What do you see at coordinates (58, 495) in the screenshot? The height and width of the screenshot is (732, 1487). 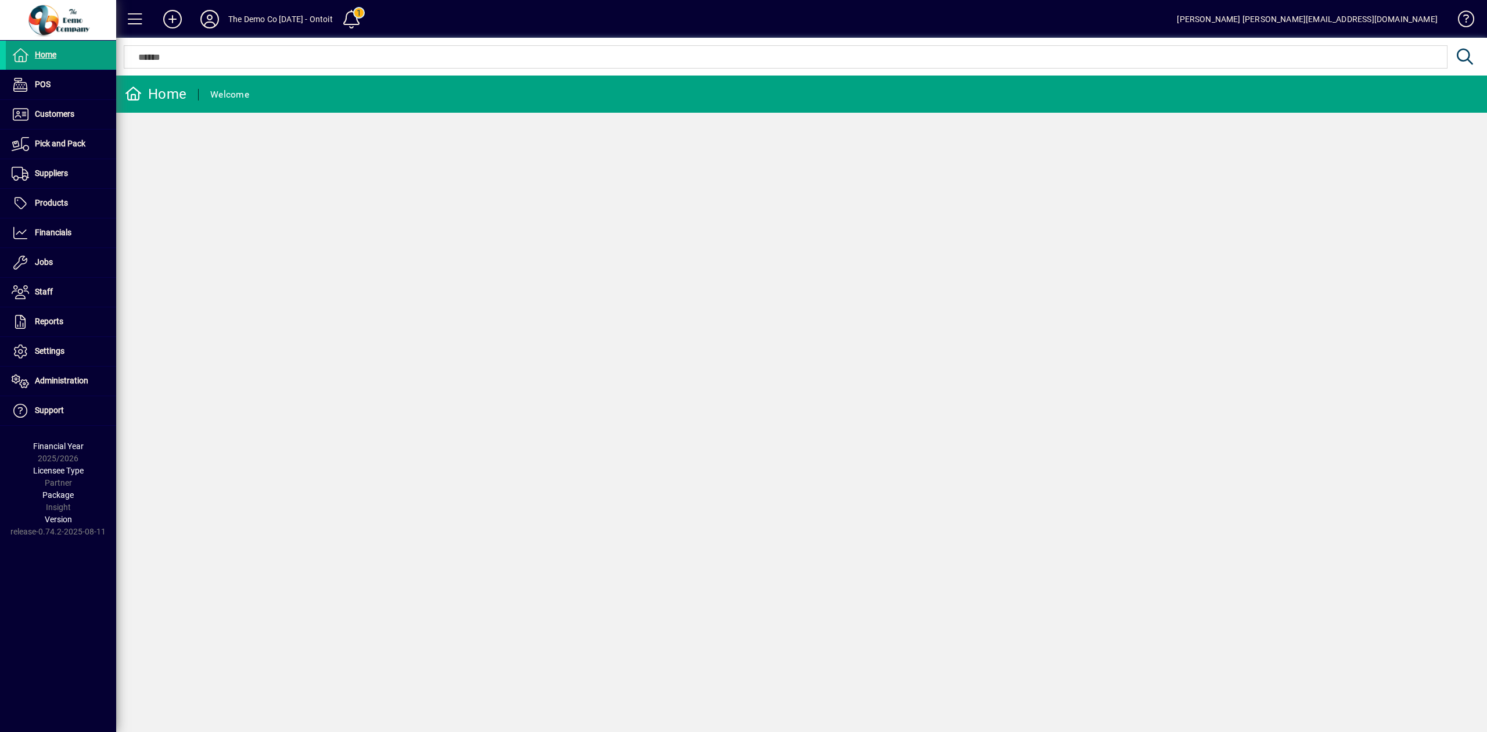 I see `span: Package` at bounding box center [58, 495].